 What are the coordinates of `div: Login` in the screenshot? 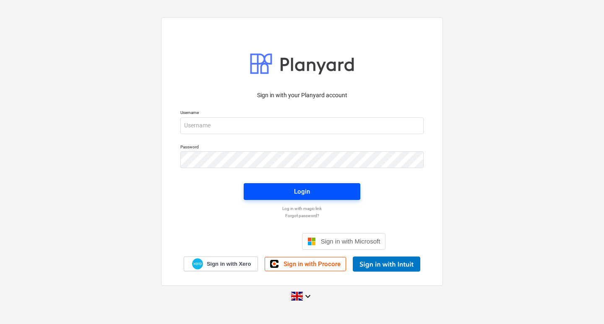 It's located at (302, 192).